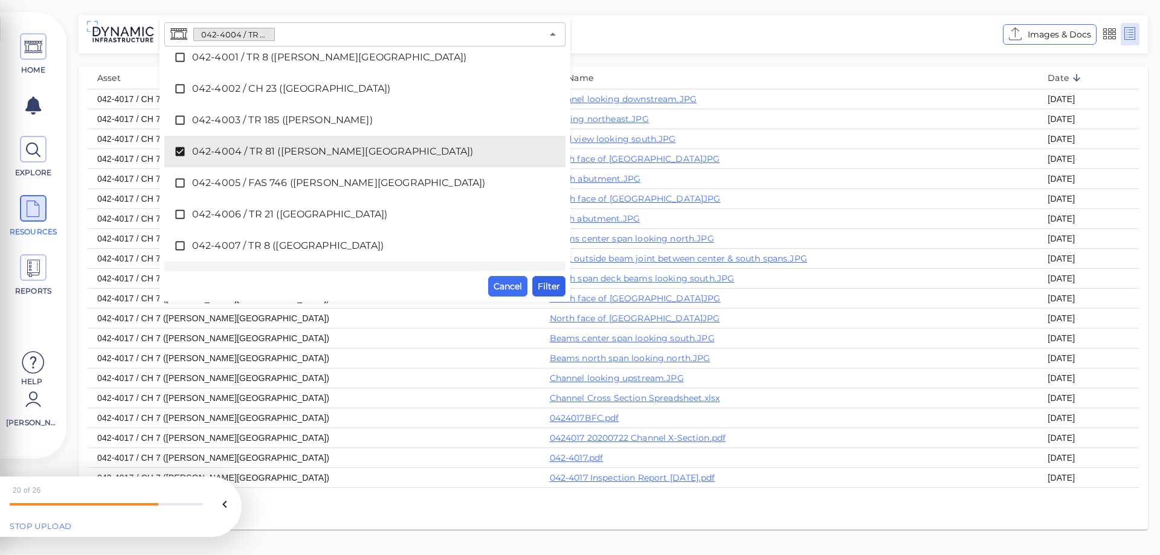 This screenshot has height=555, width=1160. I want to click on a: RESOURCES, so click(33, 216).